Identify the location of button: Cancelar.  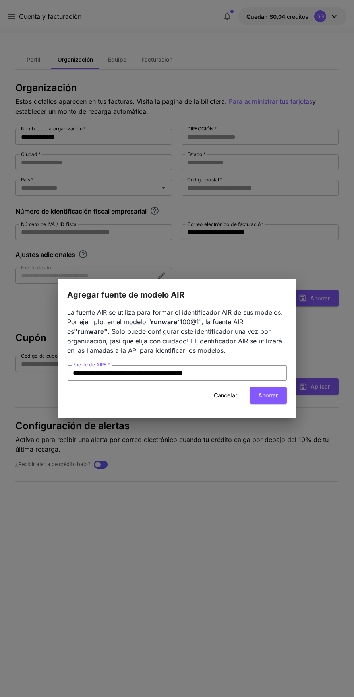
(226, 395).